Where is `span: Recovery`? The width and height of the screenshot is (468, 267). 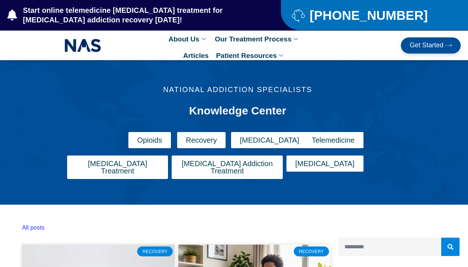
span: Recovery is located at coordinates (201, 140).